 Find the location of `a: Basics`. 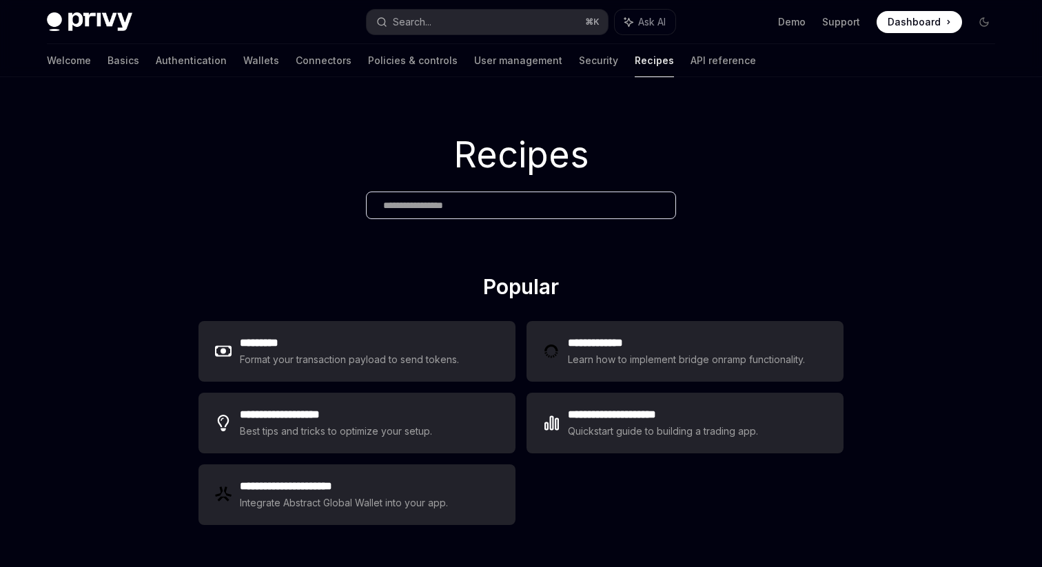

a: Basics is located at coordinates (123, 61).